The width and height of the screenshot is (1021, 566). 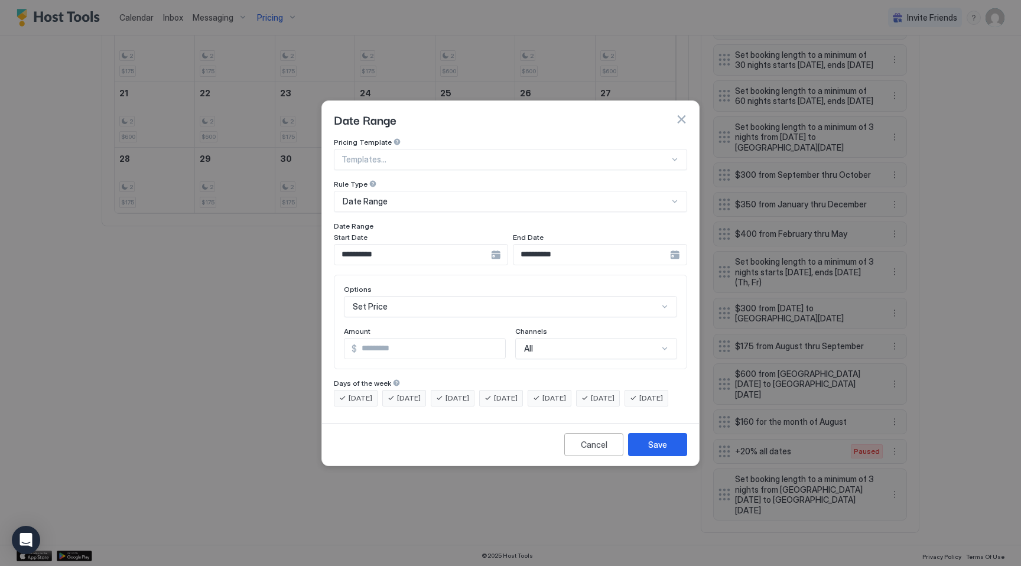 What do you see at coordinates (363, 142) in the screenshot?
I see `span: Pricing Template` at bounding box center [363, 142].